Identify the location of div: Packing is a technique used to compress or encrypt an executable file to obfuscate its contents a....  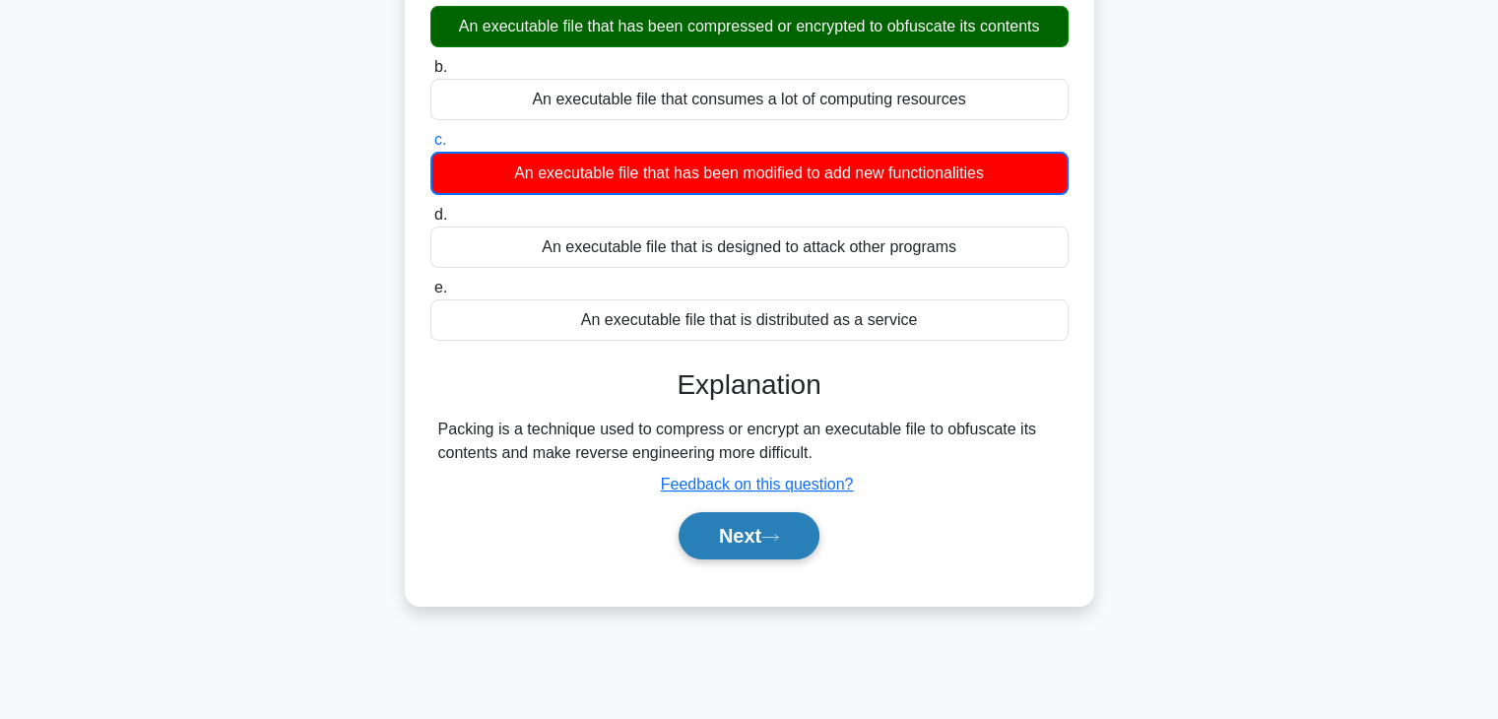
(750, 441).